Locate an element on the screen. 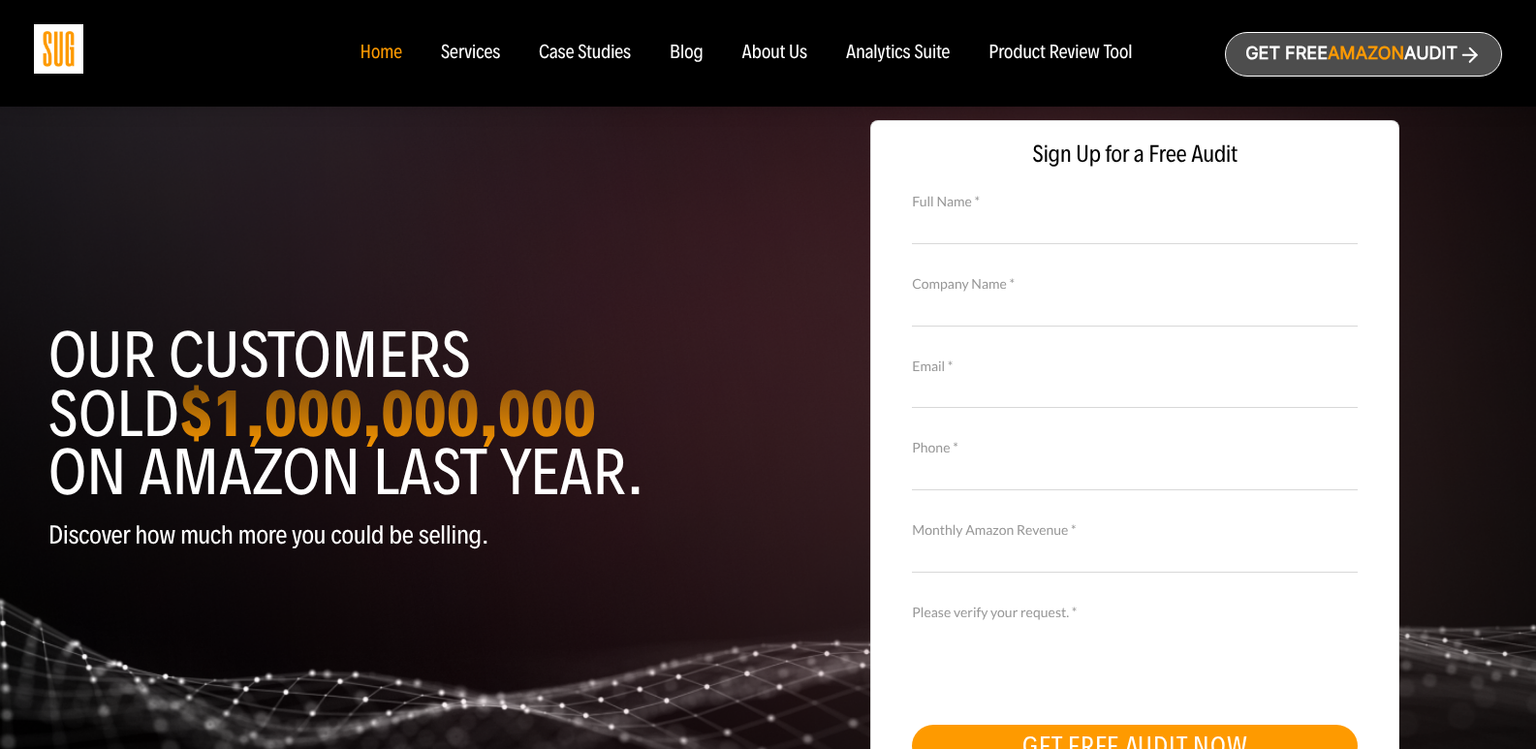 Image resolution: width=1536 pixels, height=749 pixels. a: Case Studies is located at coordinates (584, 53).